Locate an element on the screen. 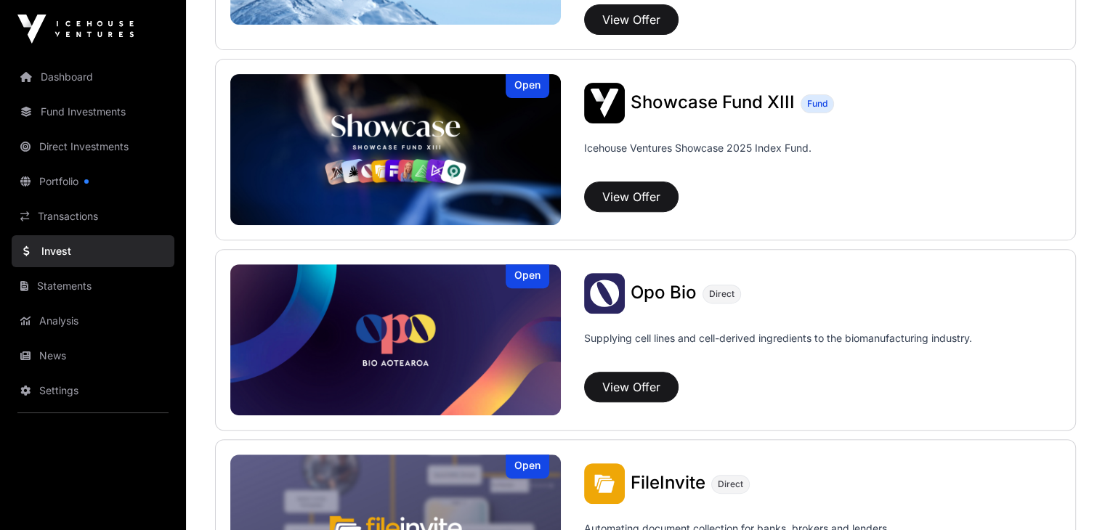  a: Statements is located at coordinates (93, 286).